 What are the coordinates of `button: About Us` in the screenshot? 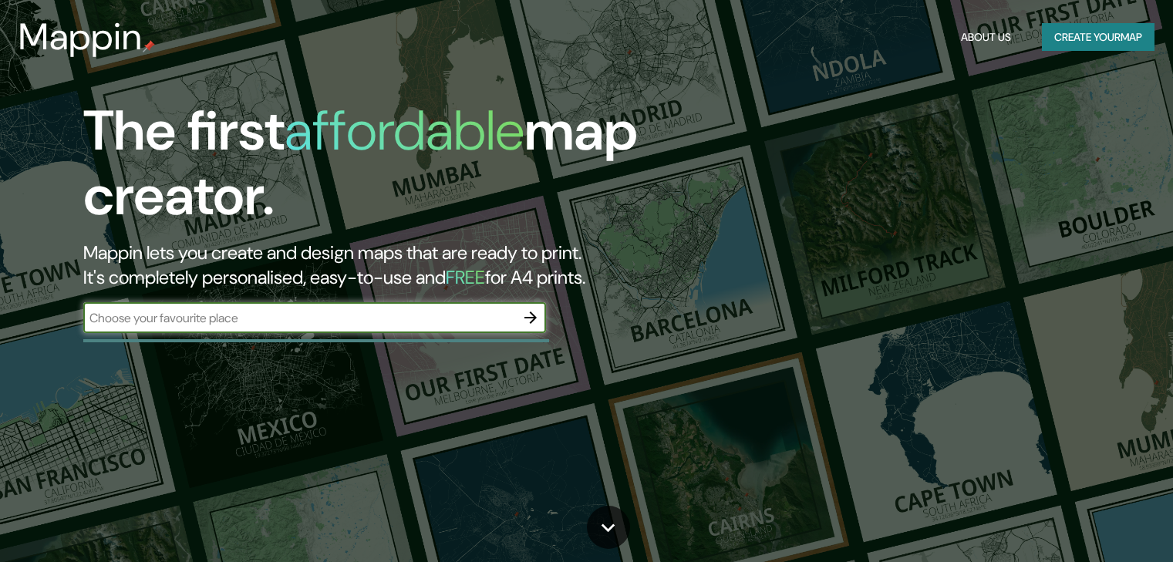 It's located at (986, 37).